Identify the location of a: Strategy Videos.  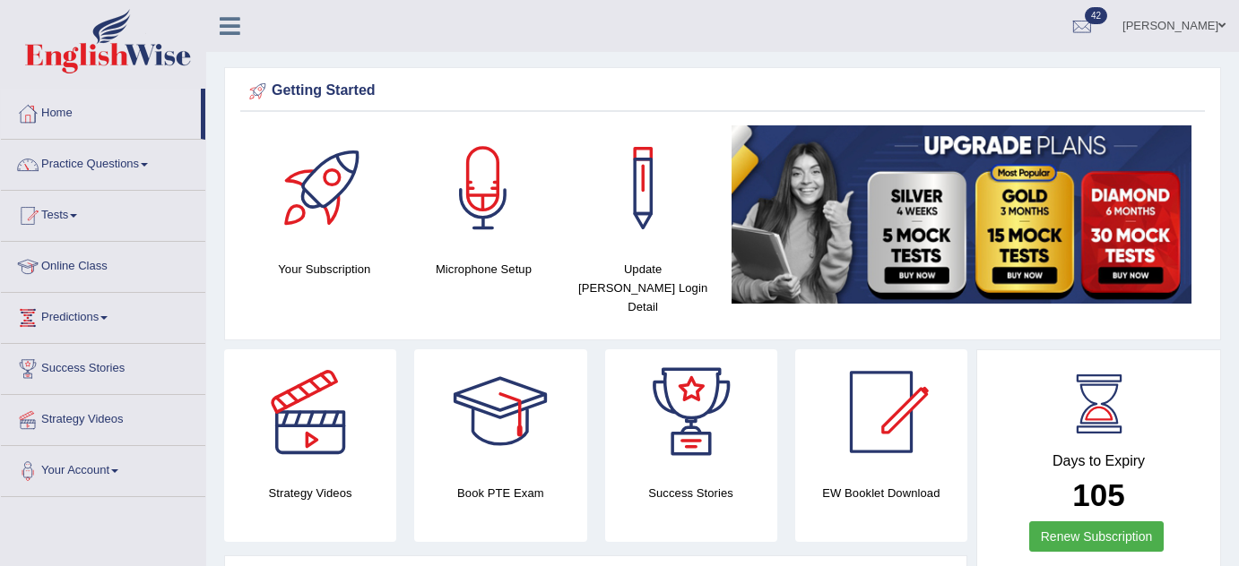
(103, 418).